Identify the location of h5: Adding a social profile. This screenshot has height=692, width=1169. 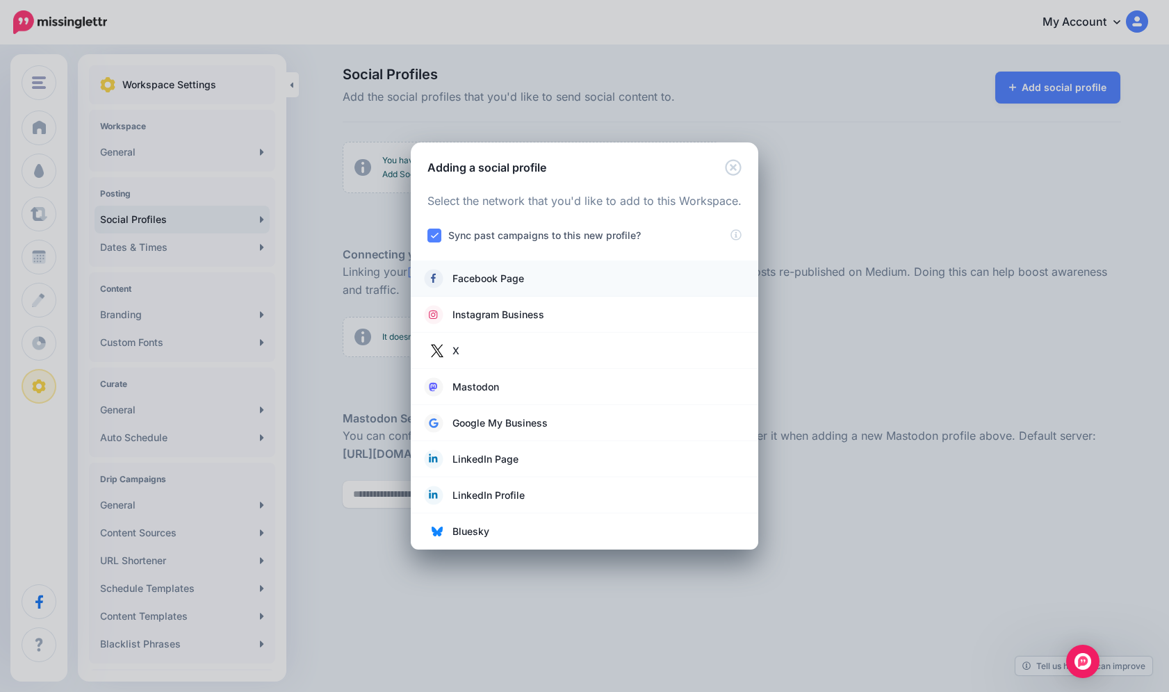
(486, 167).